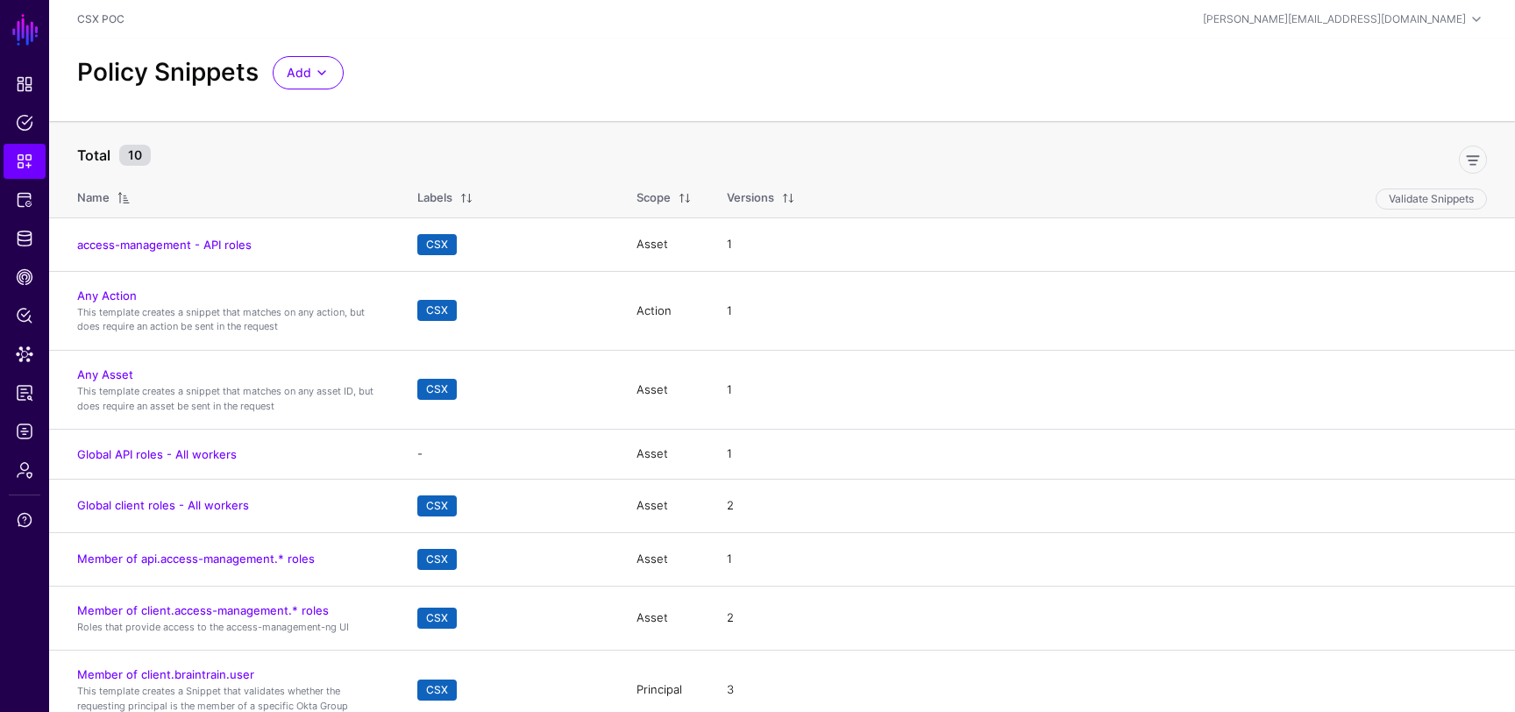 The height and width of the screenshot is (712, 1515). I want to click on a: Any Action, so click(107, 295).